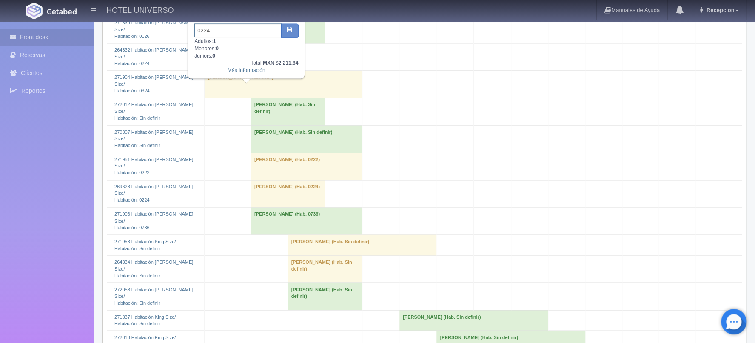  I want to click on a: Más Información, so click(246, 70).